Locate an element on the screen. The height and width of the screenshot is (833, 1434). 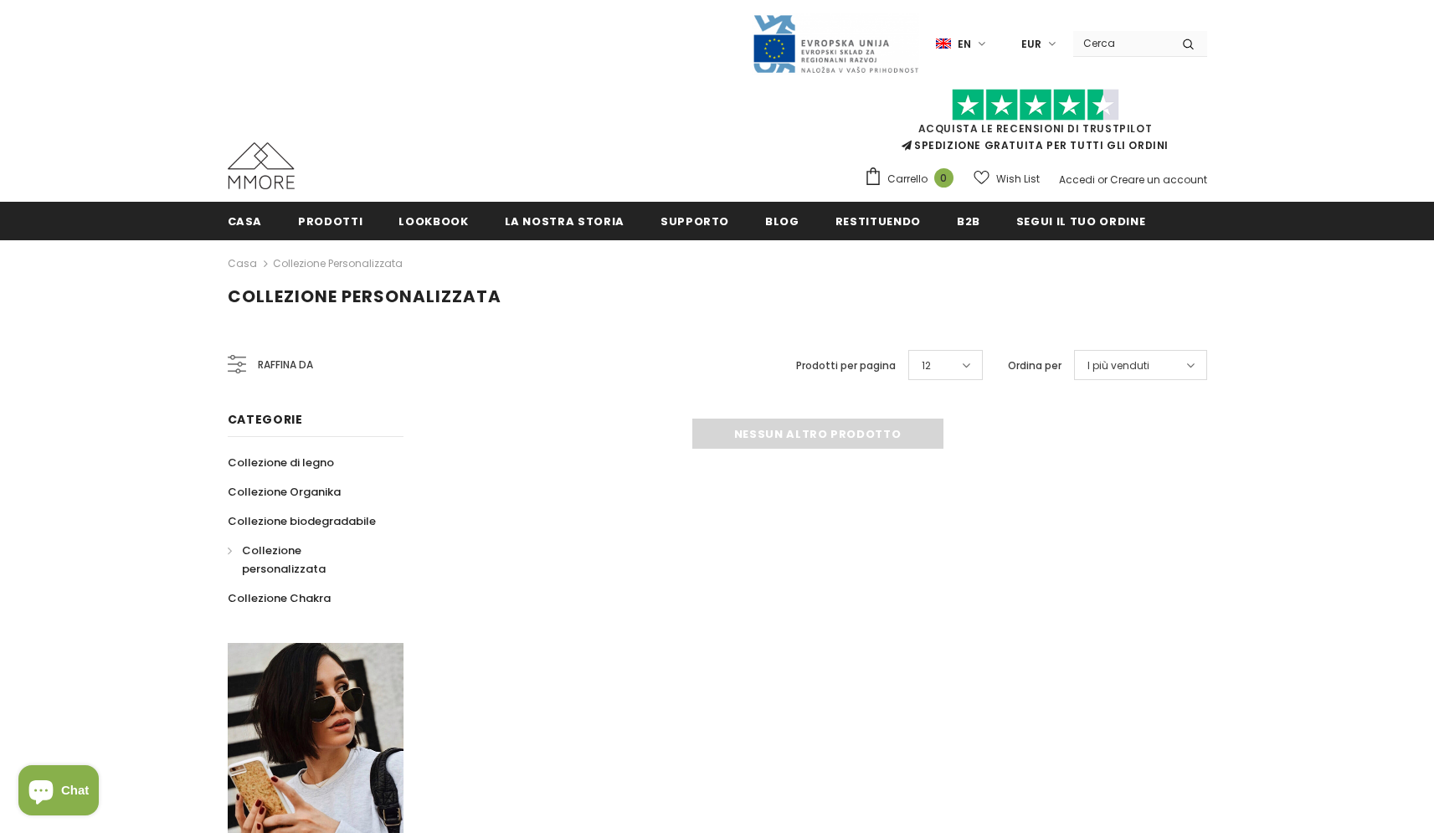
a: Prodotti is located at coordinates (330, 220).